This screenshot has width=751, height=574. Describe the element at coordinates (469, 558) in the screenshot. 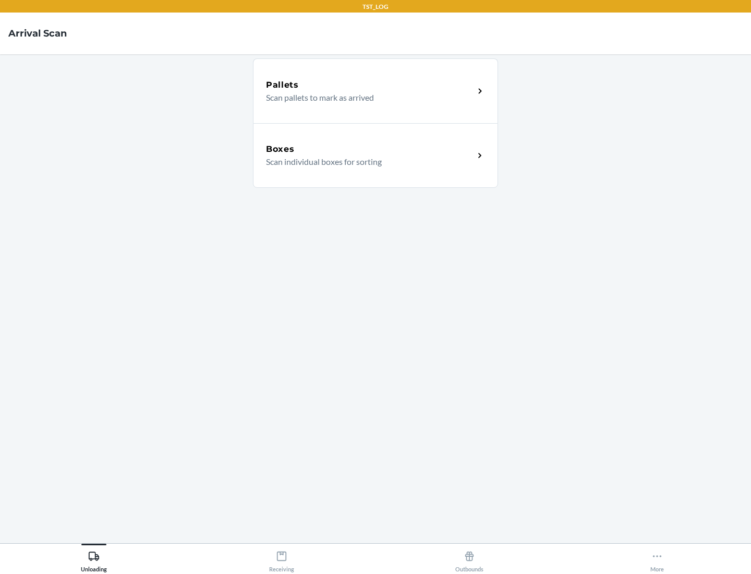

I see `button: Outbounds` at that location.